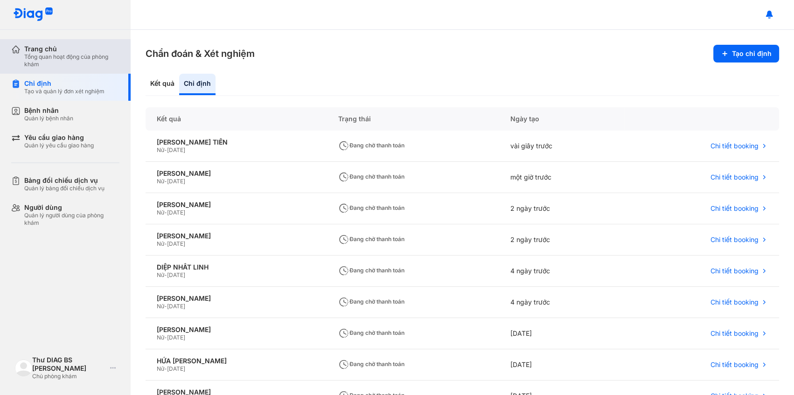  What do you see at coordinates (72, 219) in the screenshot?
I see `div: Quản lý người dùng của phòng khám` at bounding box center [72, 219].